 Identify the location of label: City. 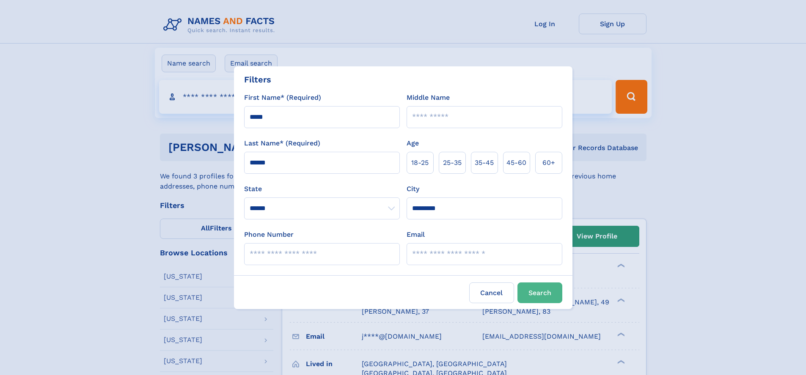
(413, 189).